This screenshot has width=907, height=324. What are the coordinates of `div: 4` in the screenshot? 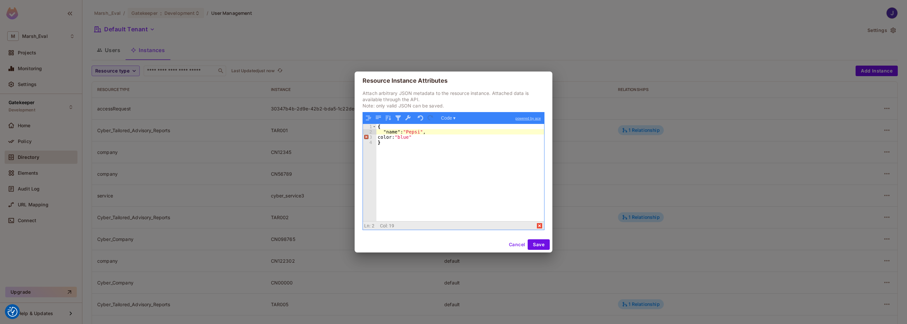 It's located at (370, 142).